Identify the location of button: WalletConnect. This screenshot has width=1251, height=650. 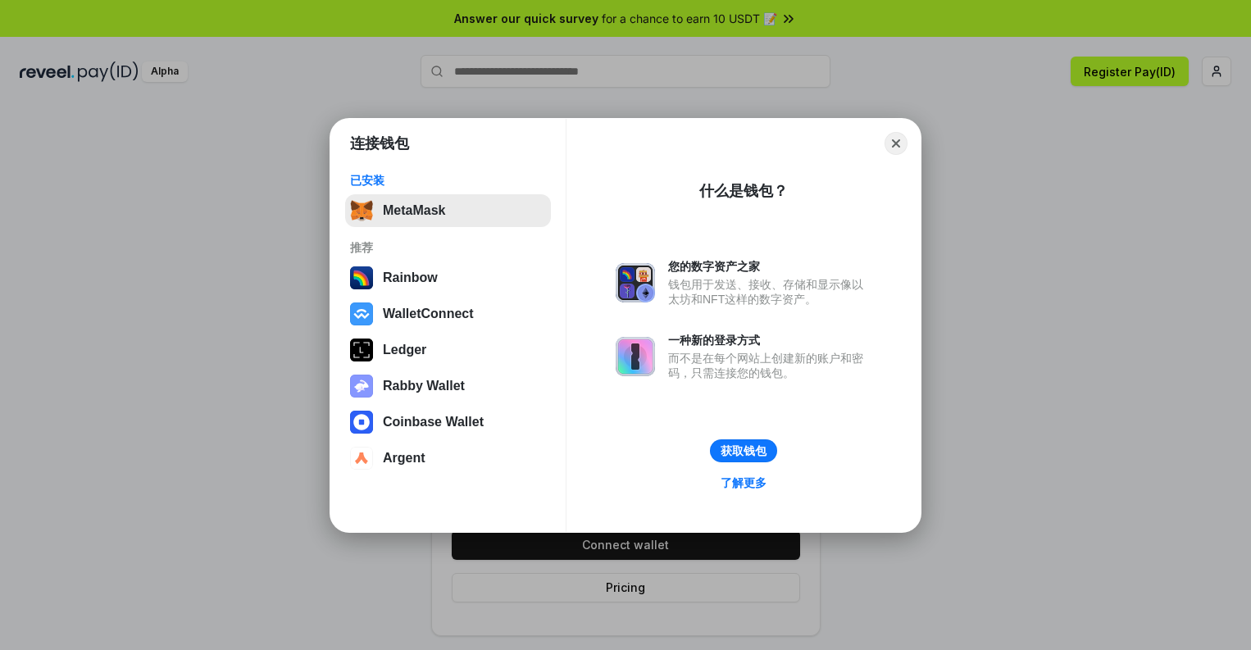
(448, 314).